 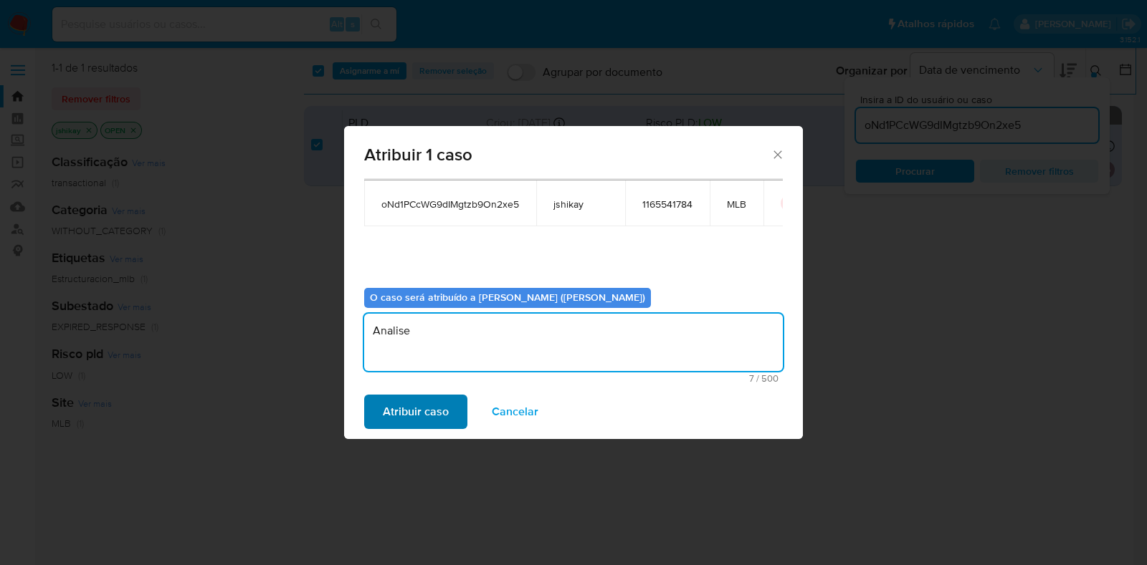 I want to click on span: MLB, so click(x=736, y=204).